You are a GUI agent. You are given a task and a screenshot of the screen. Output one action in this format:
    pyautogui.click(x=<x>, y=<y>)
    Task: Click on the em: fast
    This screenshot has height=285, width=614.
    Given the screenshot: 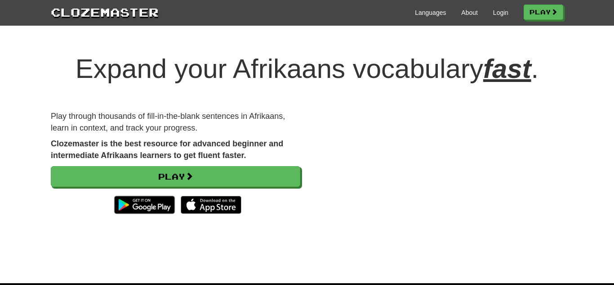 What is the action you would take?
    pyautogui.click(x=507, y=68)
    